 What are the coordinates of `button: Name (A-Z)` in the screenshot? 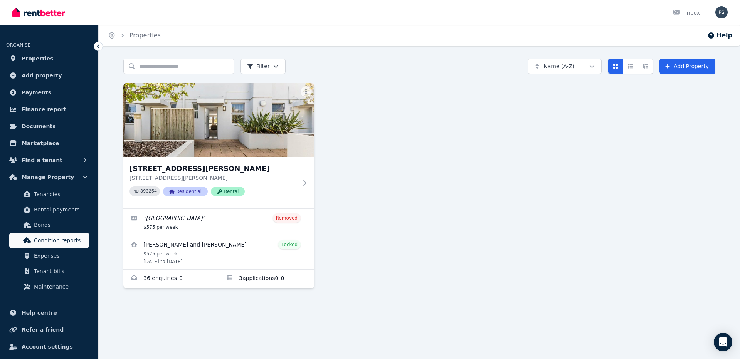 It's located at (565, 66).